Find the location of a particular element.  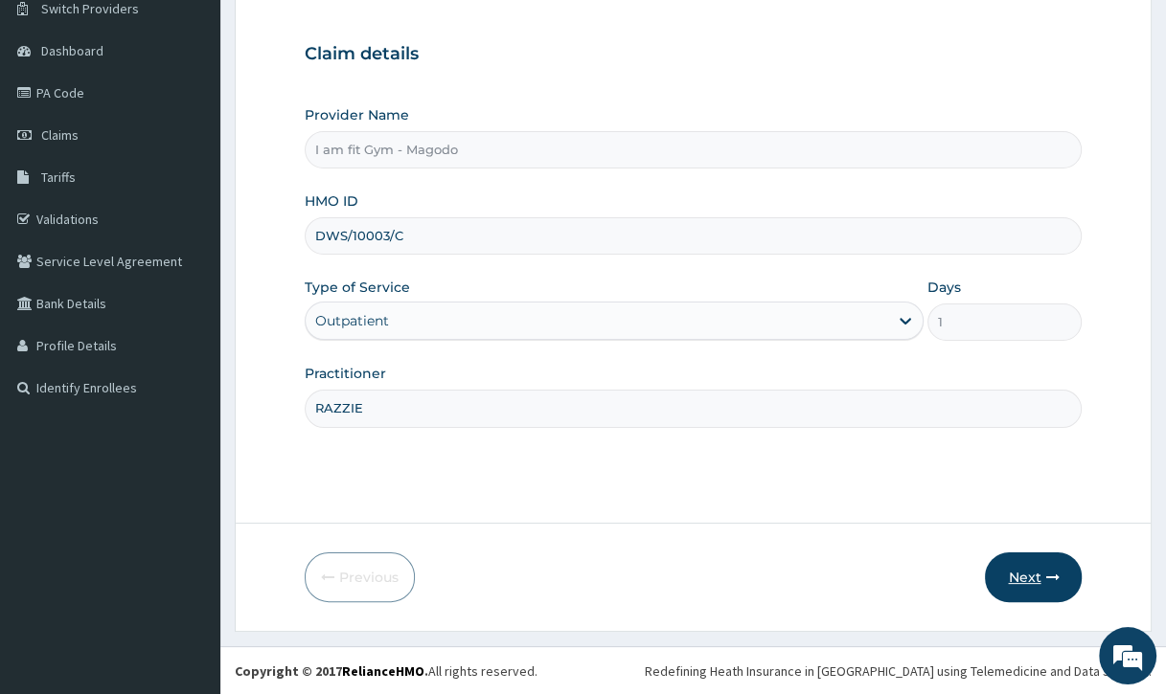

label: Days is located at coordinates (943, 287).